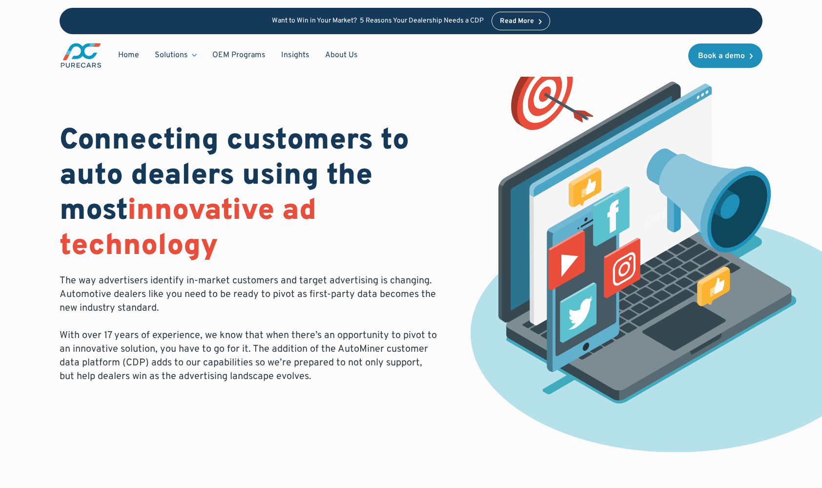 The width and height of the screenshot is (822, 488). What do you see at coordinates (128, 55) in the screenshot?
I see `a: Home` at bounding box center [128, 55].